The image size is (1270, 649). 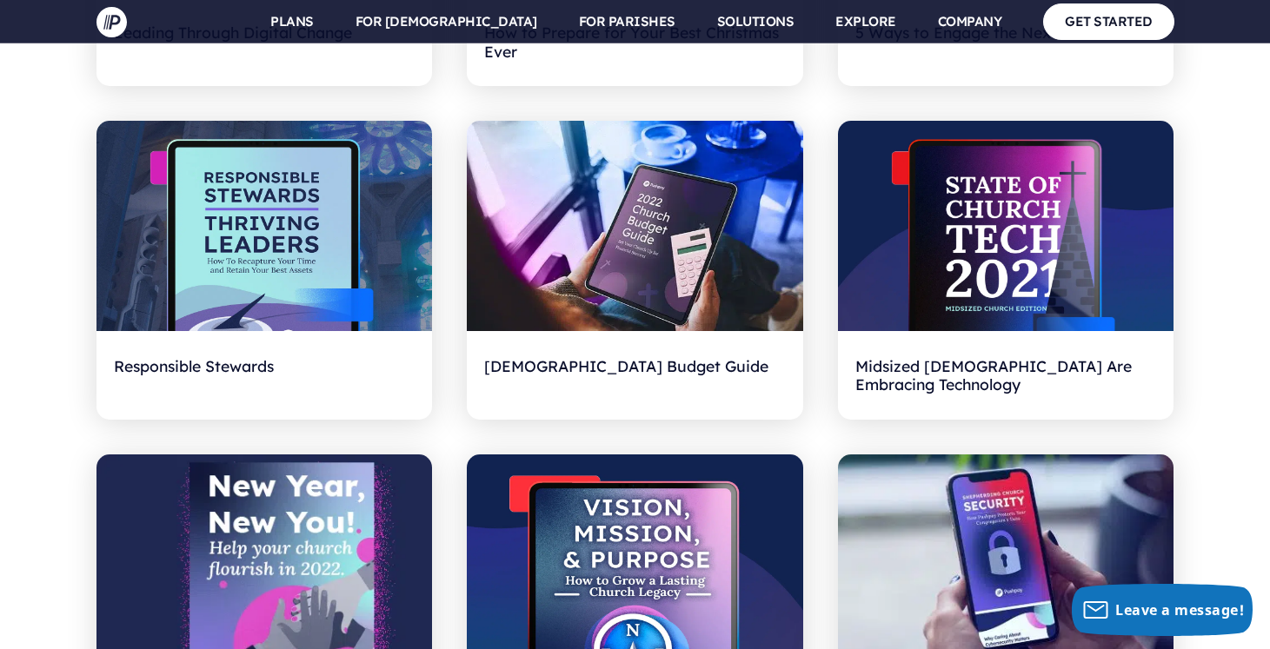 I want to click on span: Leave a message!, so click(x=1179, y=610).